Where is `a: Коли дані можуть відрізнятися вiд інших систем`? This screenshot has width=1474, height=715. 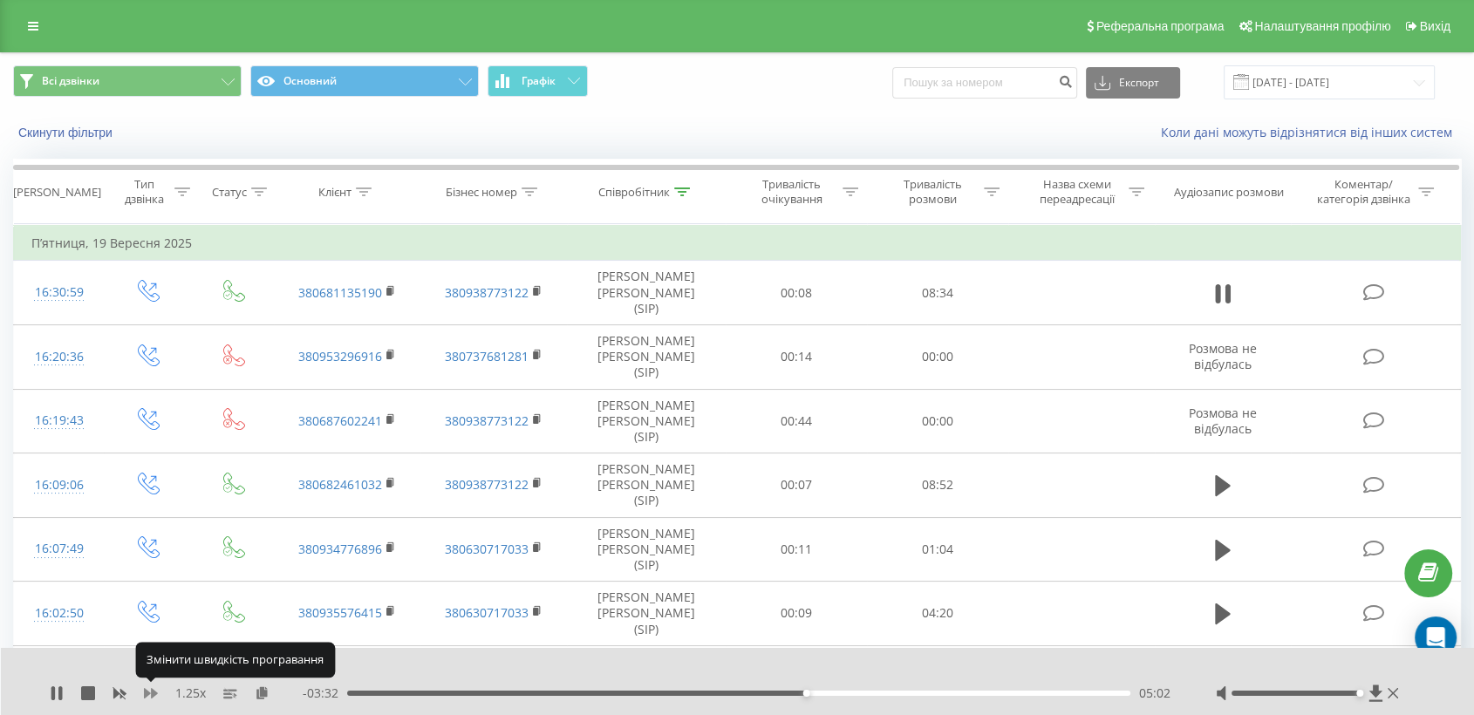 a: Коли дані можуть відрізнятися вiд інших систем is located at coordinates (1311, 132).